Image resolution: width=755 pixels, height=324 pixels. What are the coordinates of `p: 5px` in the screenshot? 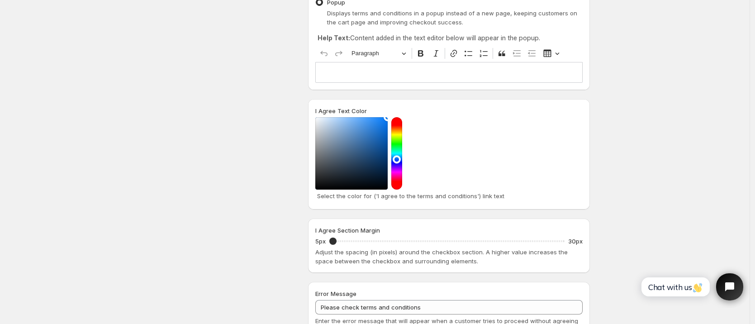 It's located at (320, 241).